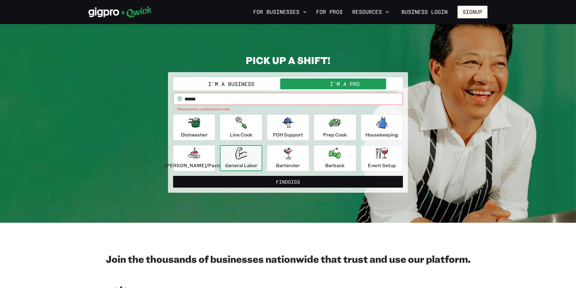 The width and height of the screenshot is (576, 288). What do you see at coordinates (382, 158) in the screenshot?
I see `button: Event Setup` at bounding box center [382, 158].